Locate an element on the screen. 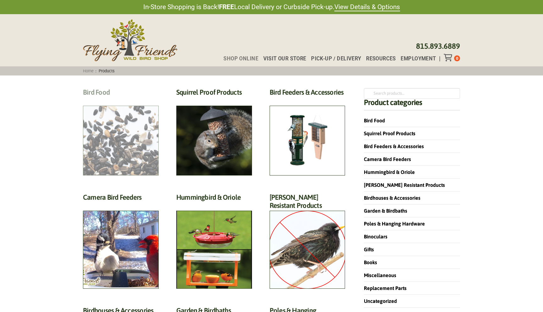 The width and height of the screenshot is (543, 312). a: Miscellaneous is located at coordinates (380, 275).